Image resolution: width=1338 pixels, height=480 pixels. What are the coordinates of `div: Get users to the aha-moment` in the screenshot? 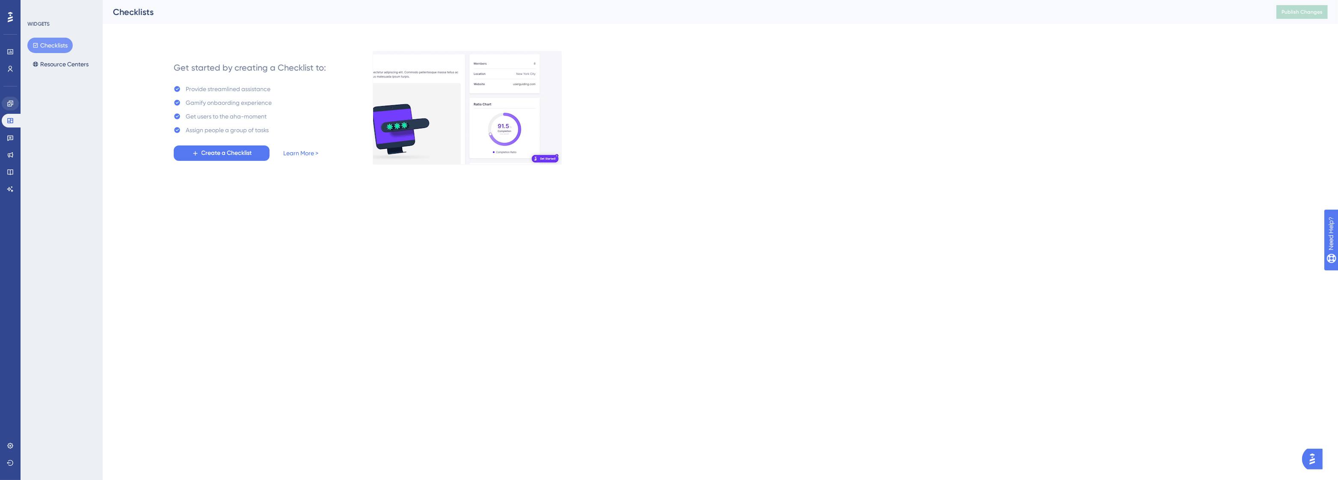 It's located at (226, 116).